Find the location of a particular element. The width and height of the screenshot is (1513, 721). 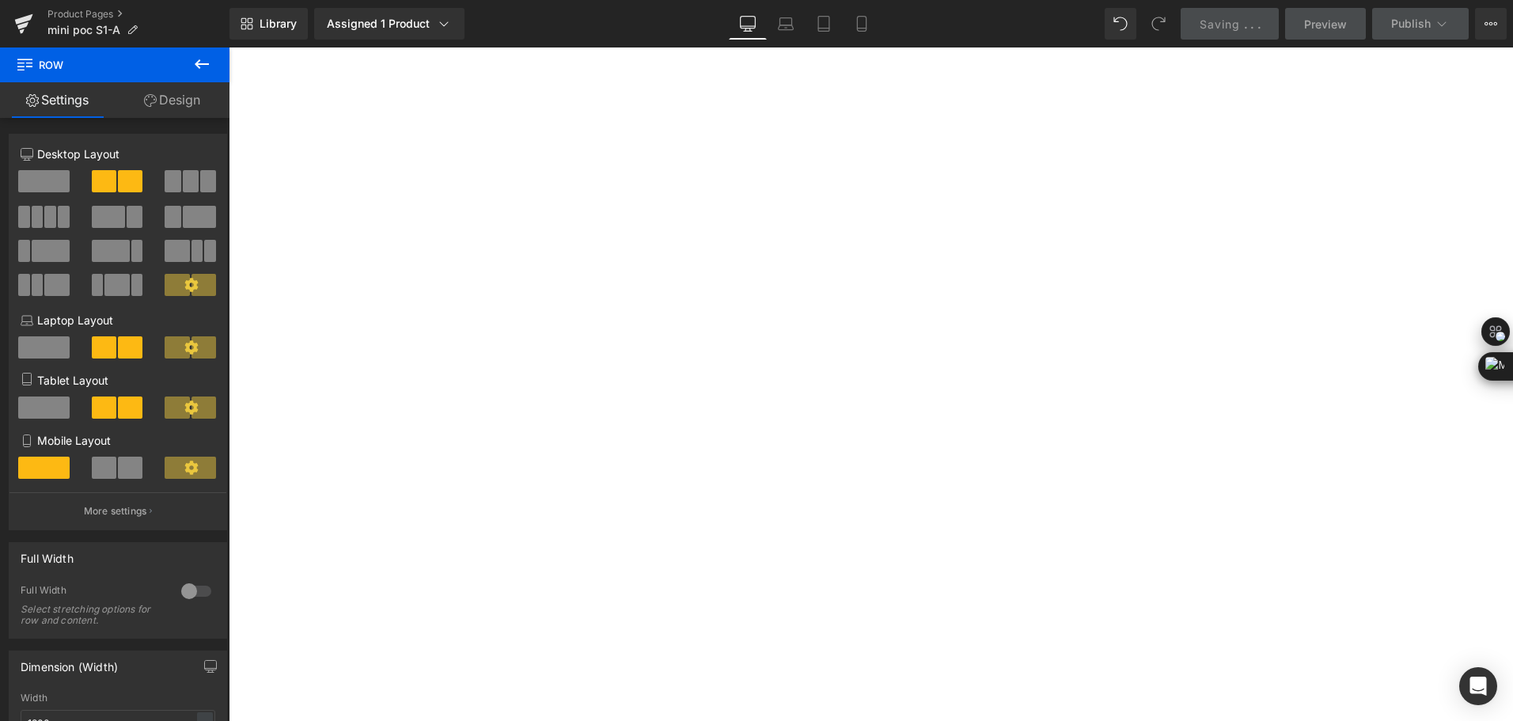

p: Laptop Layout is located at coordinates (118, 320).